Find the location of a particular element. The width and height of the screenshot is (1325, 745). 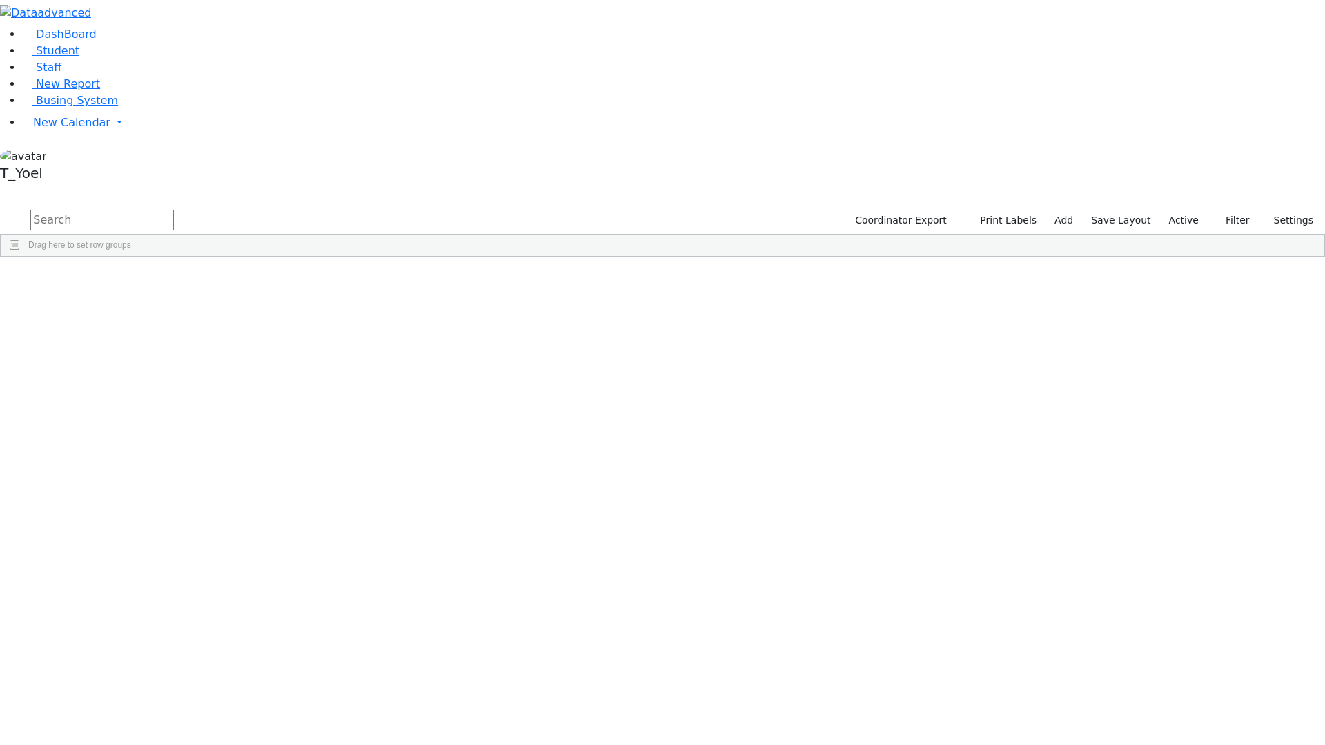

button: Settings is located at coordinates (1288, 220).